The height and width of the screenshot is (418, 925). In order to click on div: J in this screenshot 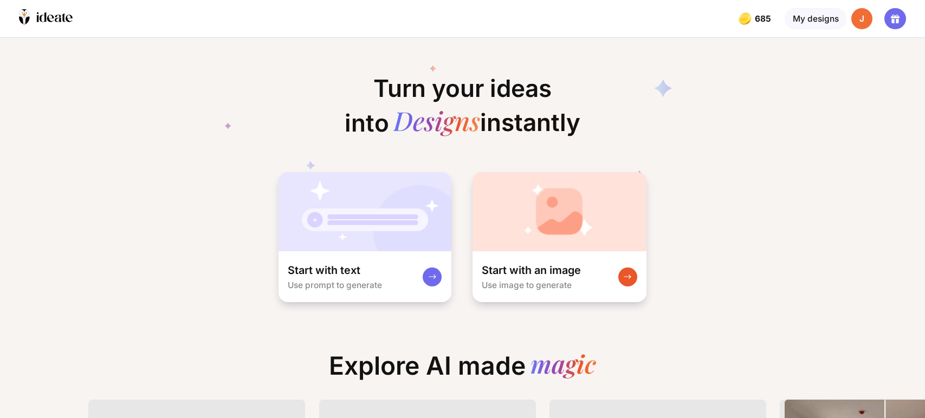, I will do `click(862, 19)`.